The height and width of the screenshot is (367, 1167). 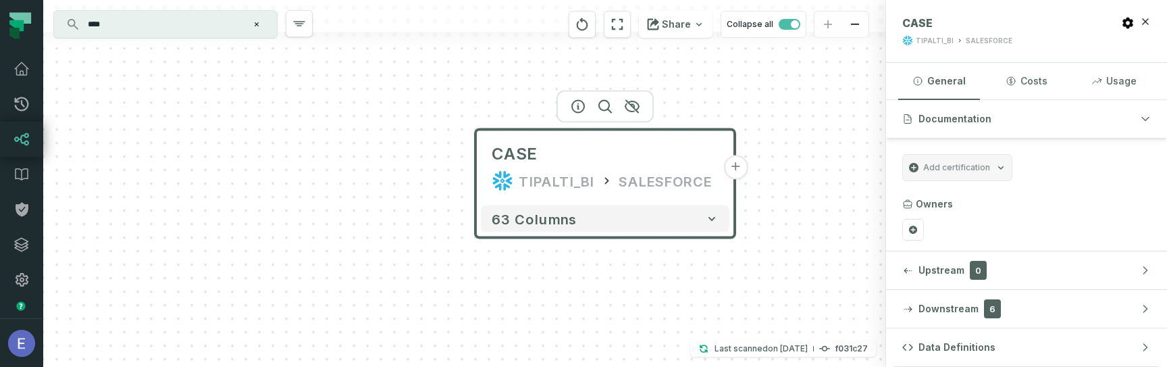 What do you see at coordinates (761, 349) in the screenshot?
I see `p: Last scanned` at bounding box center [761, 349].